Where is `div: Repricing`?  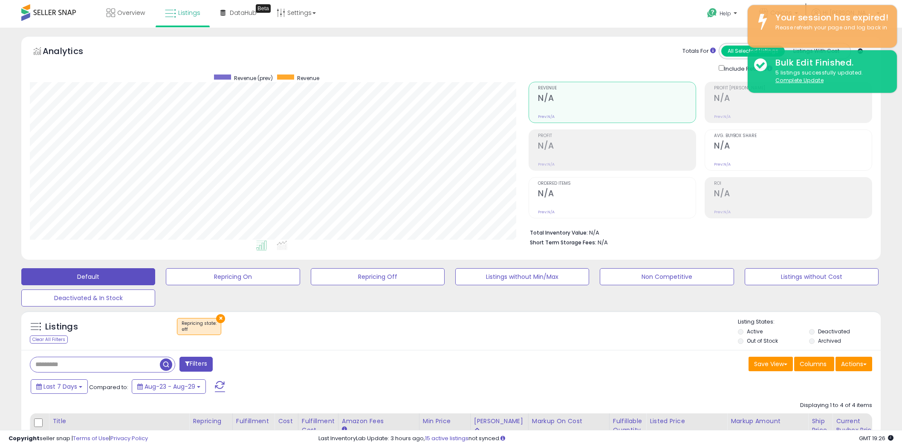 div: Repricing is located at coordinates (210, 421).